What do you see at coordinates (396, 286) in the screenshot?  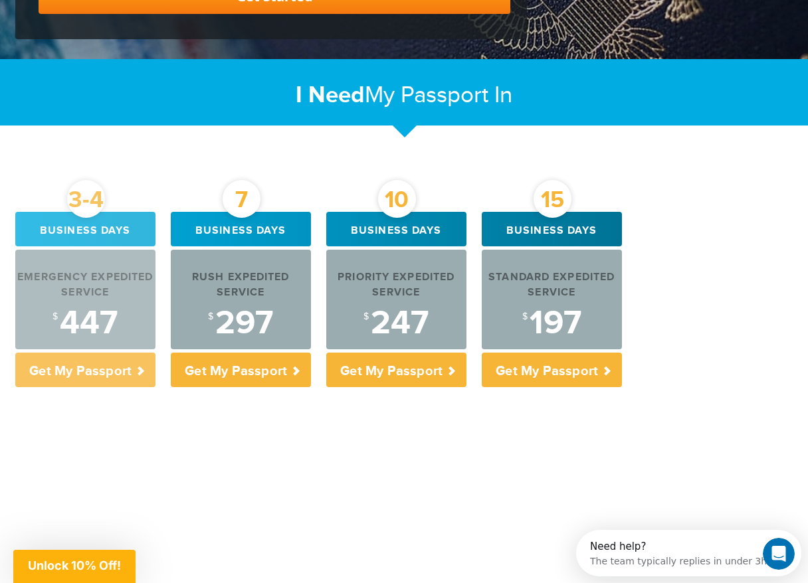 I see `div: Priority Expedited Service` at bounding box center [396, 286].